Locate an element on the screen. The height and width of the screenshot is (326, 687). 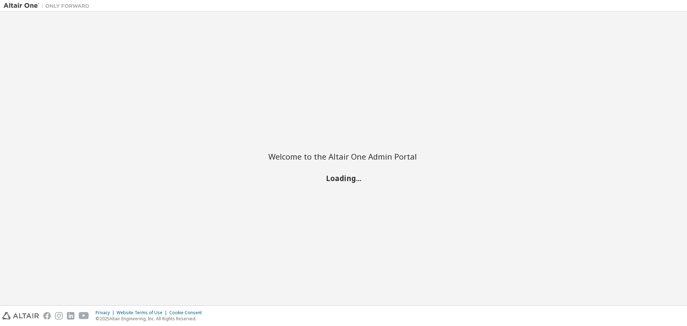
div: Website Terms of Use is located at coordinates (143, 313).